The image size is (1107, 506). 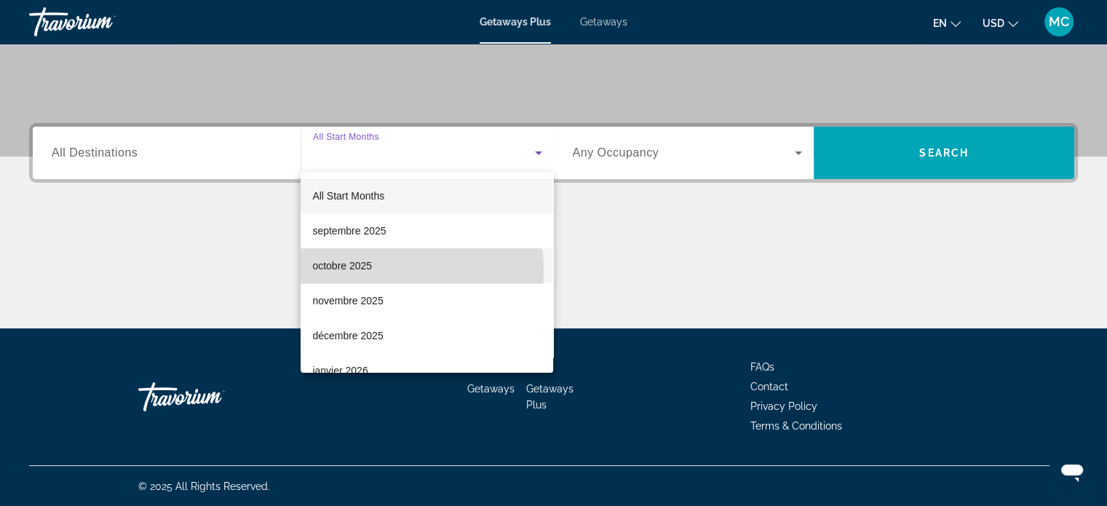 What do you see at coordinates (347, 336) in the screenshot?
I see `span: décembre 2025` at bounding box center [347, 336].